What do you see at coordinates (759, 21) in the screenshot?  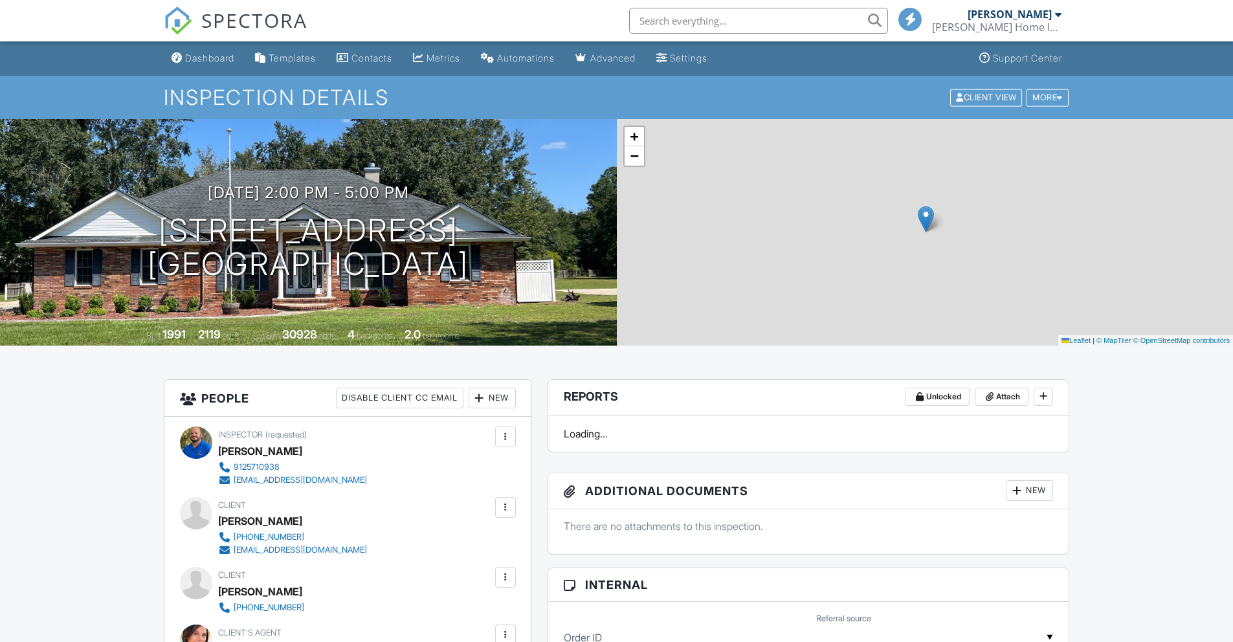 I see `input: Search everything...` at bounding box center [759, 21].